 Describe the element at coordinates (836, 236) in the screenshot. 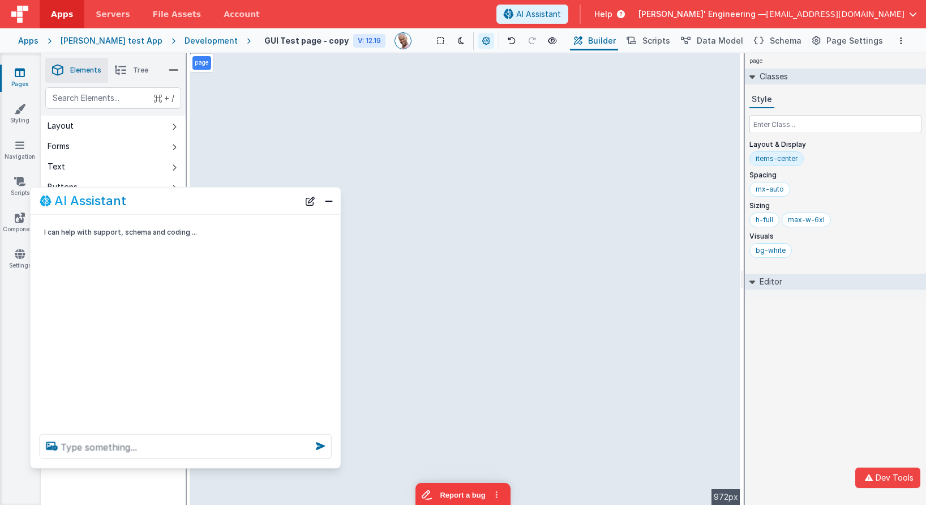

I see `p: Visuals` at that location.